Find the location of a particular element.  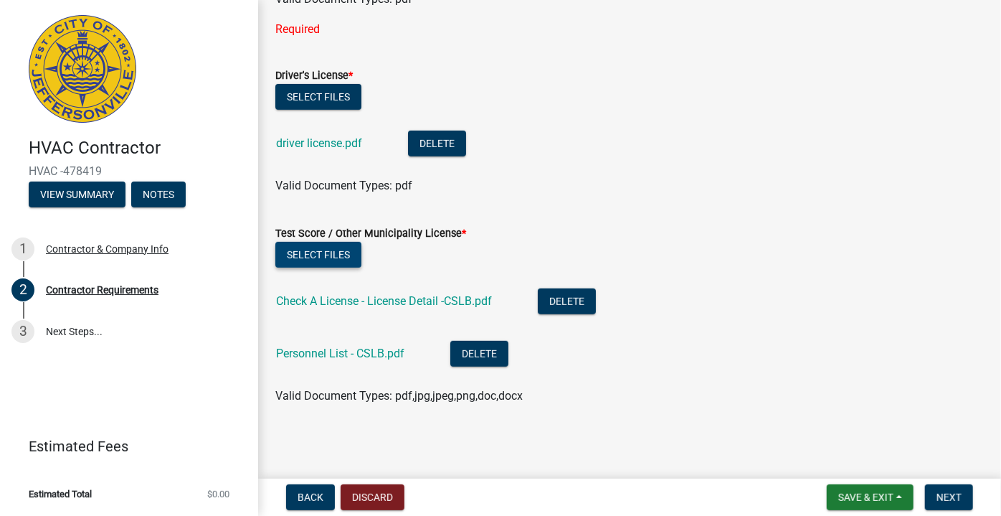

button: Next is located at coordinates (949, 497).